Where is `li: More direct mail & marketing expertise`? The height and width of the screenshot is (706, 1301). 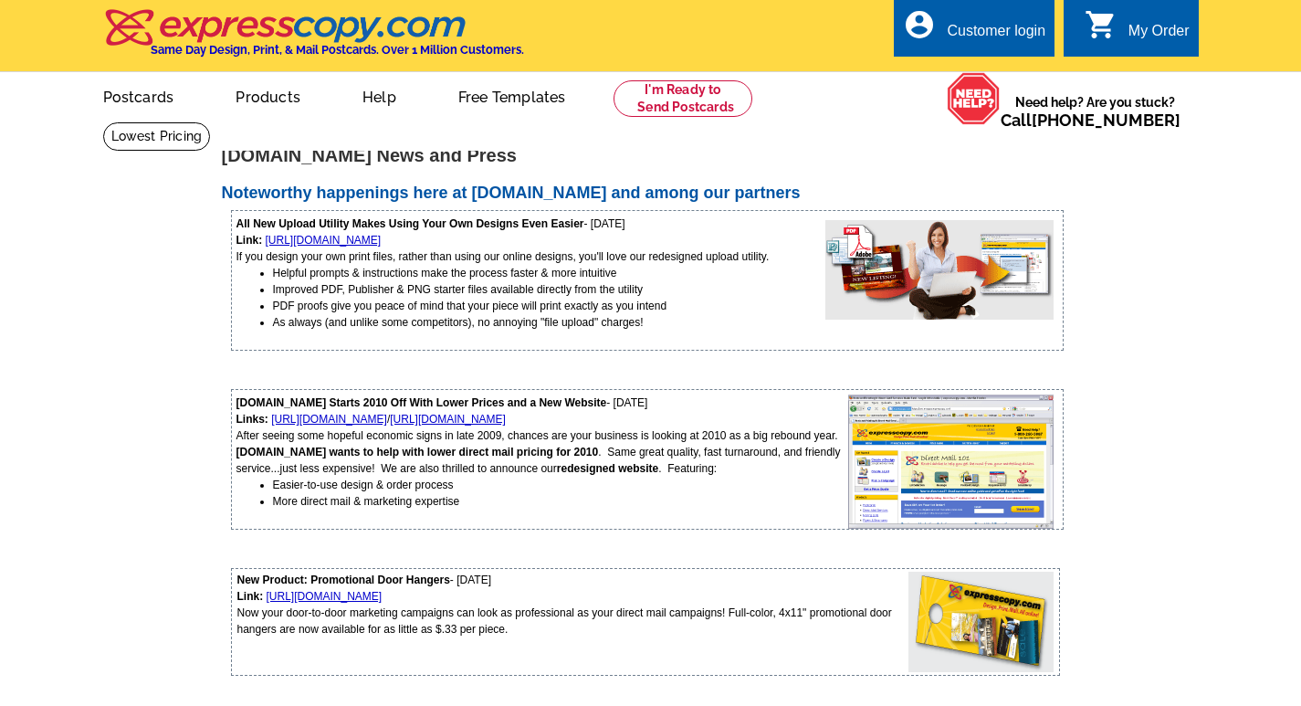 li: More direct mail & marketing expertise is located at coordinates (665, 501).